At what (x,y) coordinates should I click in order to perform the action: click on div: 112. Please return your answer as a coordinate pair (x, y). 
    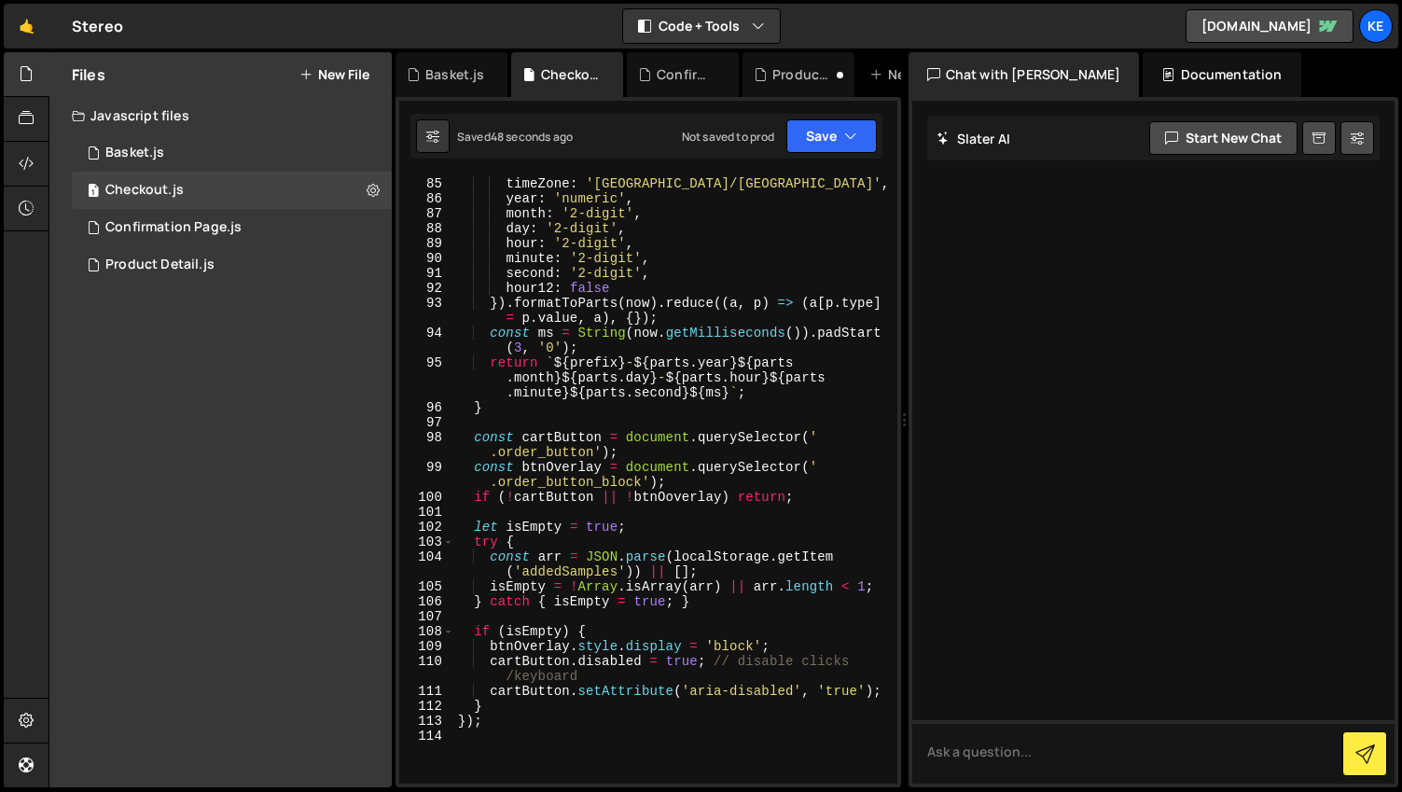
    Looking at the image, I should click on (426, 706).